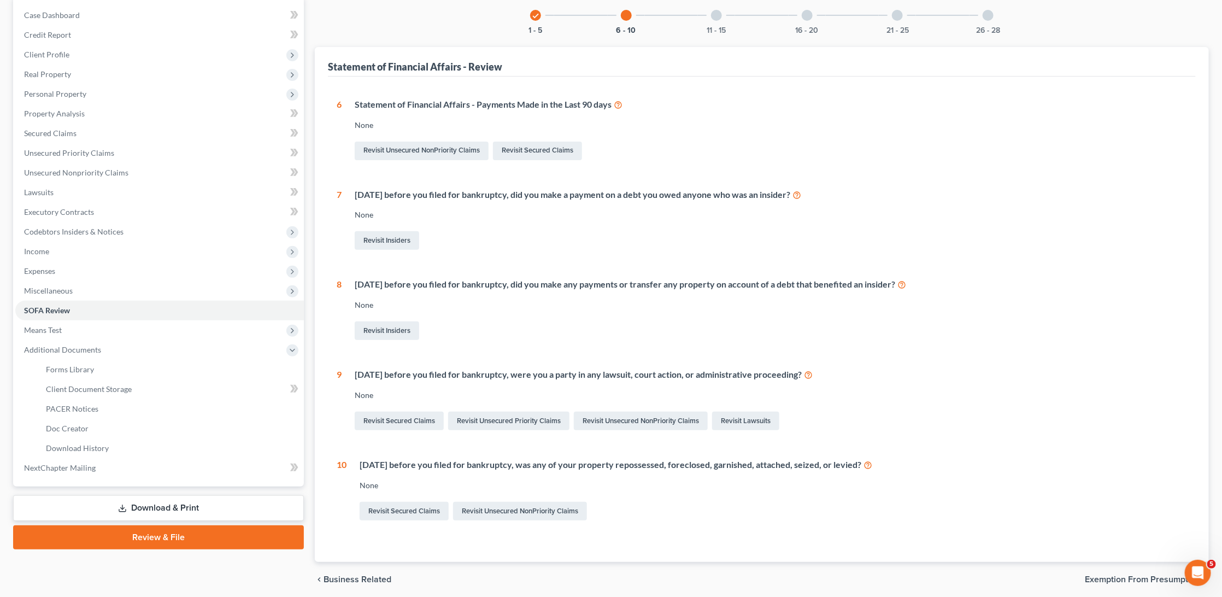 The width and height of the screenshot is (1222, 597). I want to click on div: Statement of Financial Affairs - Review, so click(415, 67).